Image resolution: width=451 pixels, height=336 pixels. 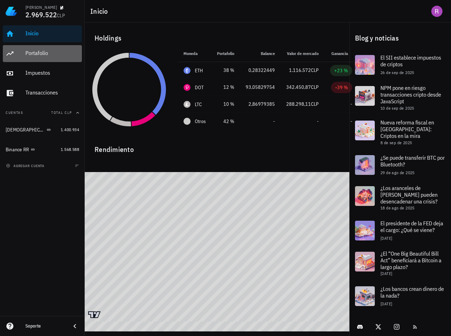 I want to click on div: LTC, so click(x=198, y=104).